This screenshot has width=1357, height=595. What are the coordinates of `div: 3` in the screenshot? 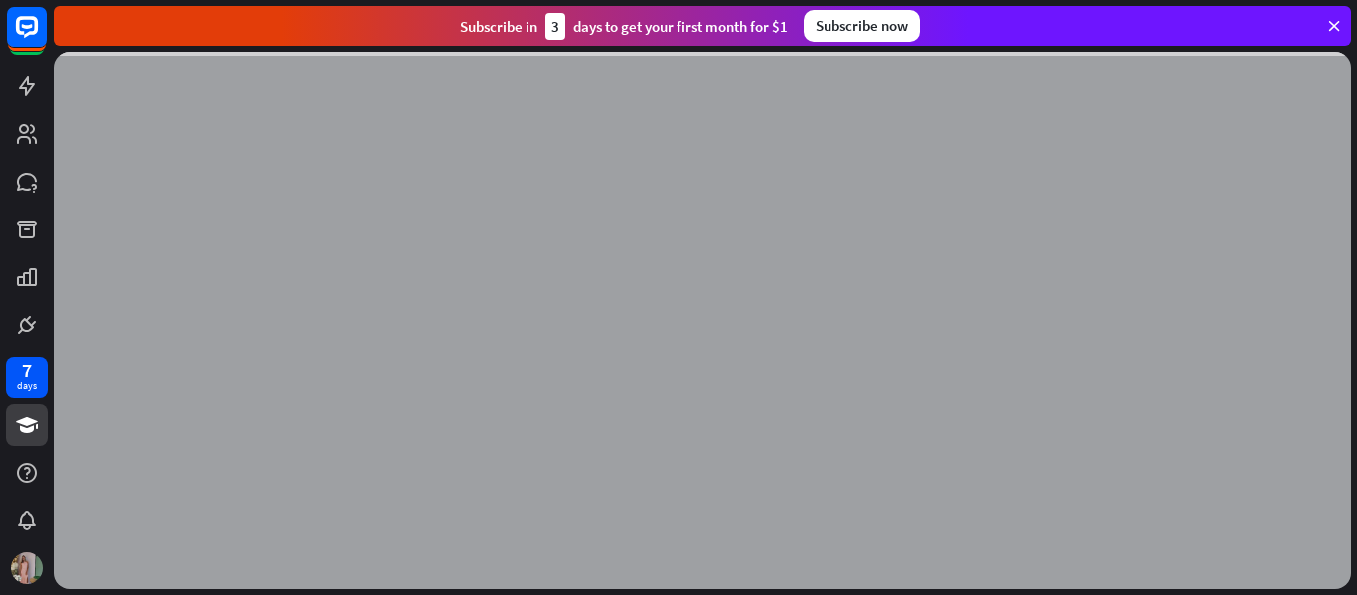 It's located at (555, 26).